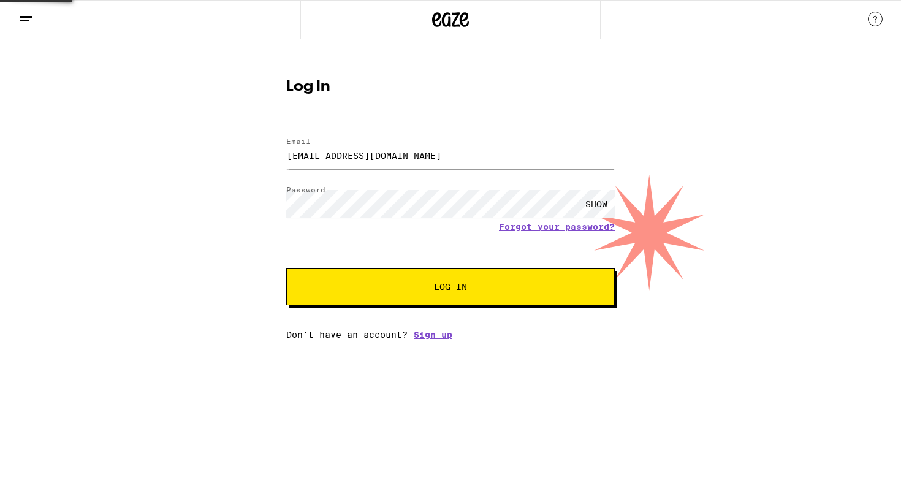 Image resolution: width=901 pixels, height=491 pixels. Describe the element at coordinates (451, 155) in the screenshot. I see `input: Email` at that location.